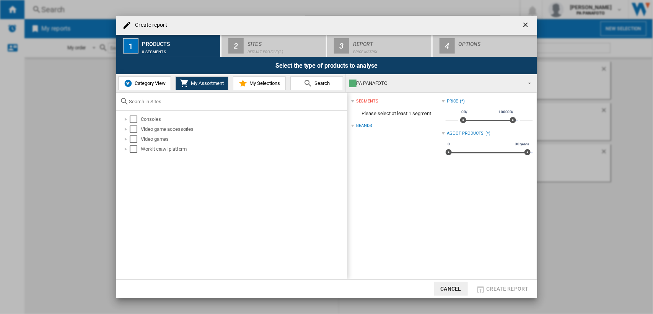  Describe the element at coordinates (465, 133) in the screenshot. I see `div: Age of products` at that location.